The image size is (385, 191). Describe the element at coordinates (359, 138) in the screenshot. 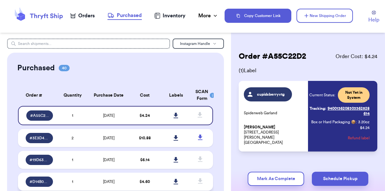

I see `button: Refund label` at that location.